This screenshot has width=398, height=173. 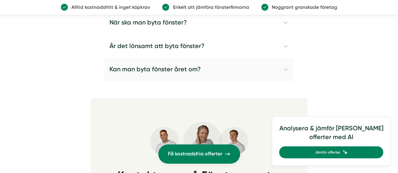 What do you see at coordinates (199, 70) in the screenshot?
I see `h4: Kan man byta fönster året om?` at bounding box center [199, 70].